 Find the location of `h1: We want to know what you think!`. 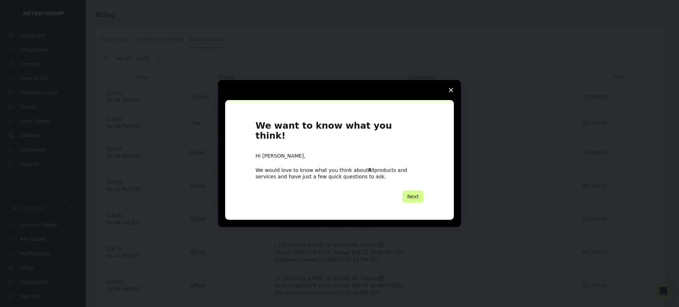

h1: We want to know what you think! is located at coordinates (340, 133).